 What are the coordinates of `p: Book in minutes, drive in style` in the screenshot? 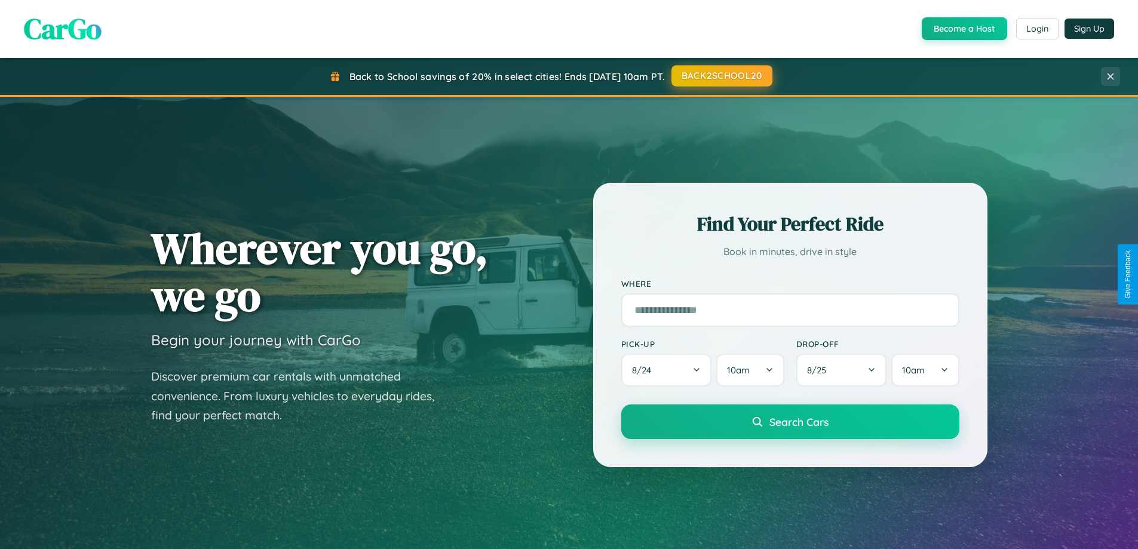 It's located at (790, 251).